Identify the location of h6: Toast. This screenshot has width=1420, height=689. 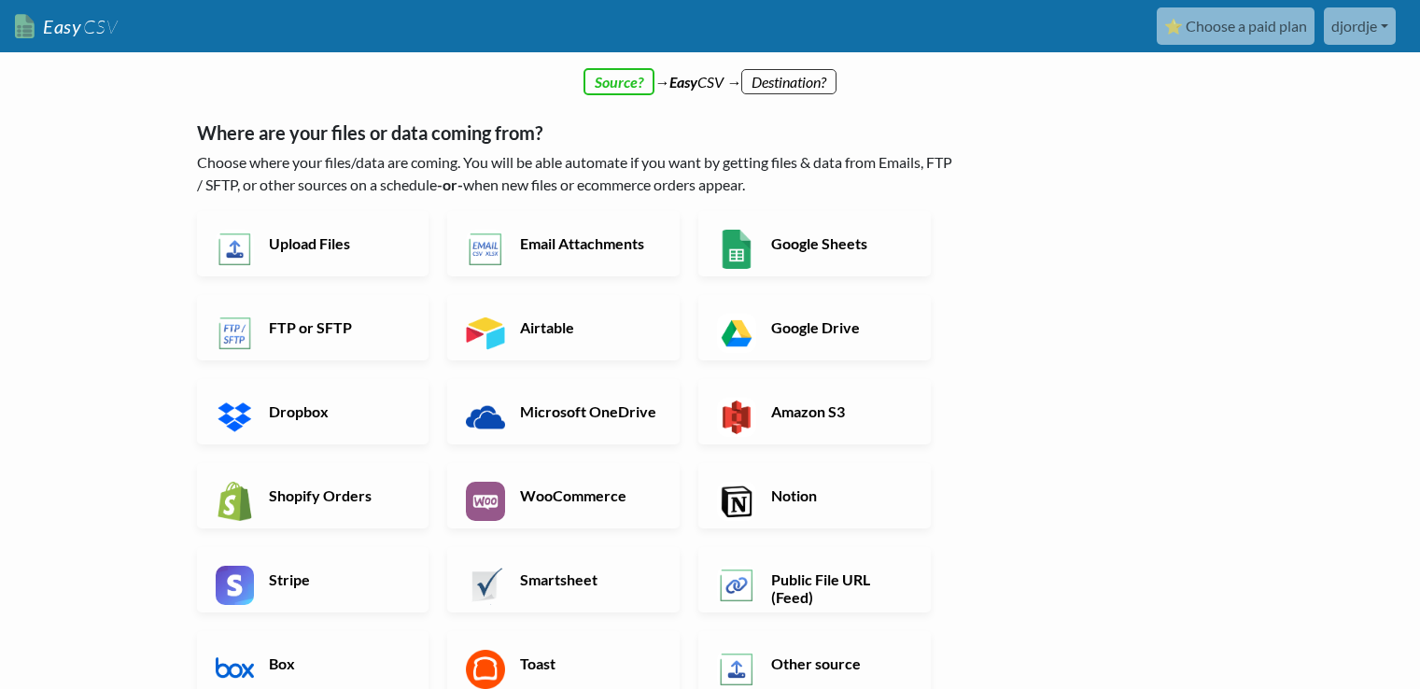
(588, 663).